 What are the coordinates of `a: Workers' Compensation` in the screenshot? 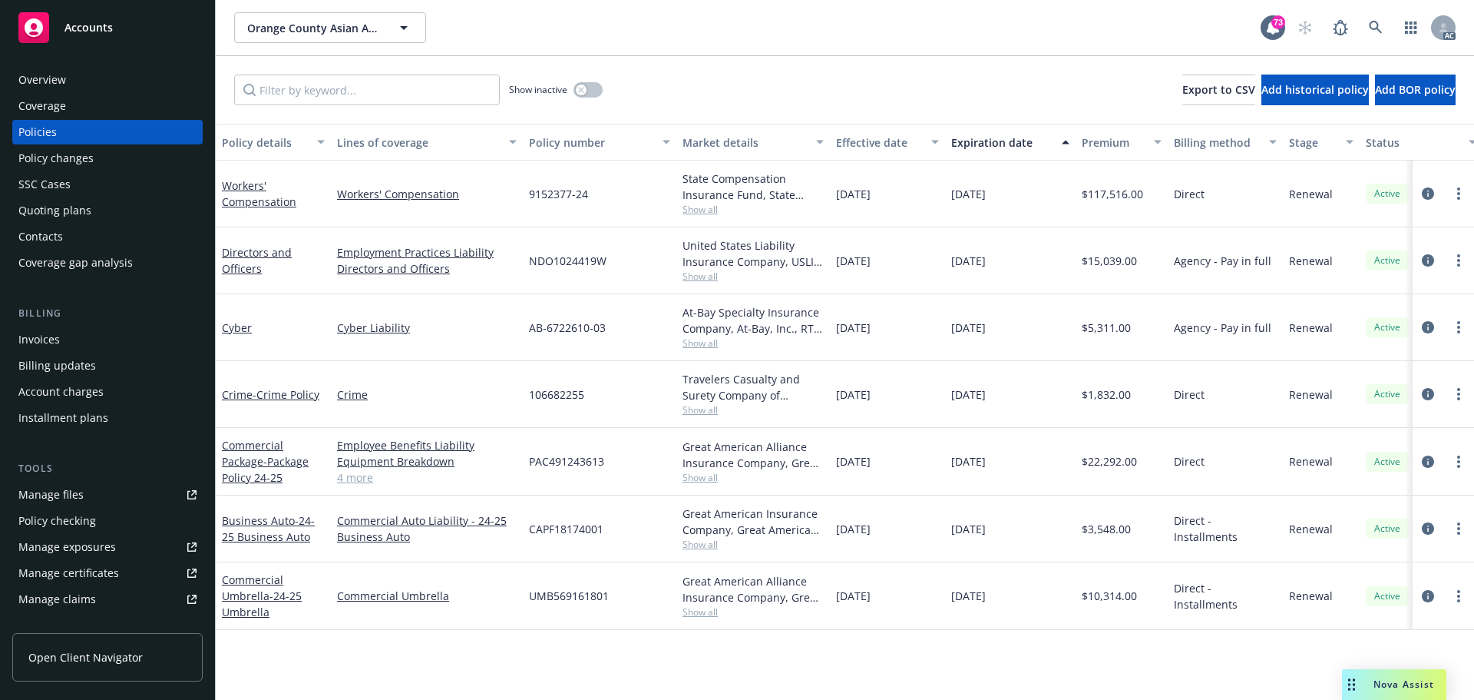 It's located at (427, 194).